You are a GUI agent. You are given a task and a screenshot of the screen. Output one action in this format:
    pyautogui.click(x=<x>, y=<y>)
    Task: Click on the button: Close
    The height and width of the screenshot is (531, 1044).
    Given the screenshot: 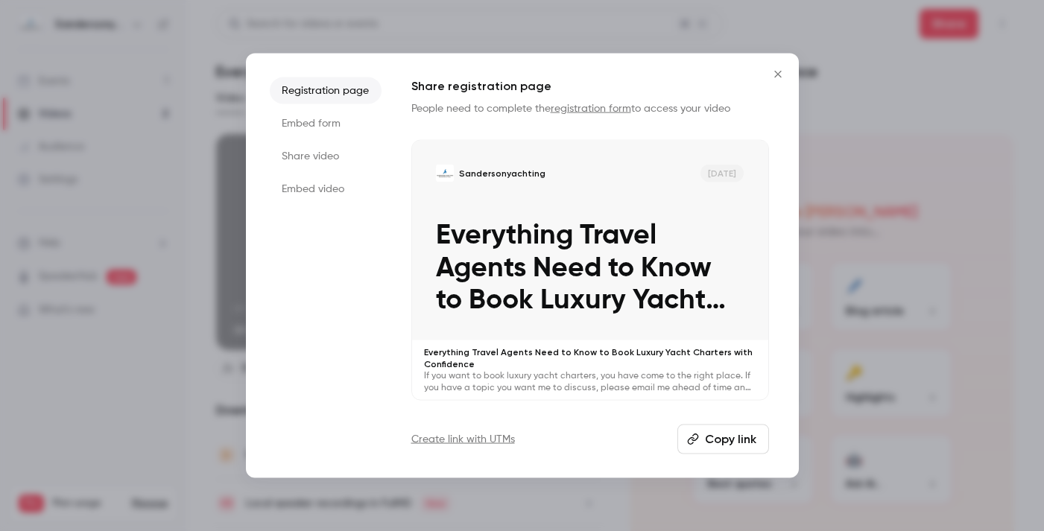 What is the action you would take?
    pyautogui.click(x=778, y=74)
    